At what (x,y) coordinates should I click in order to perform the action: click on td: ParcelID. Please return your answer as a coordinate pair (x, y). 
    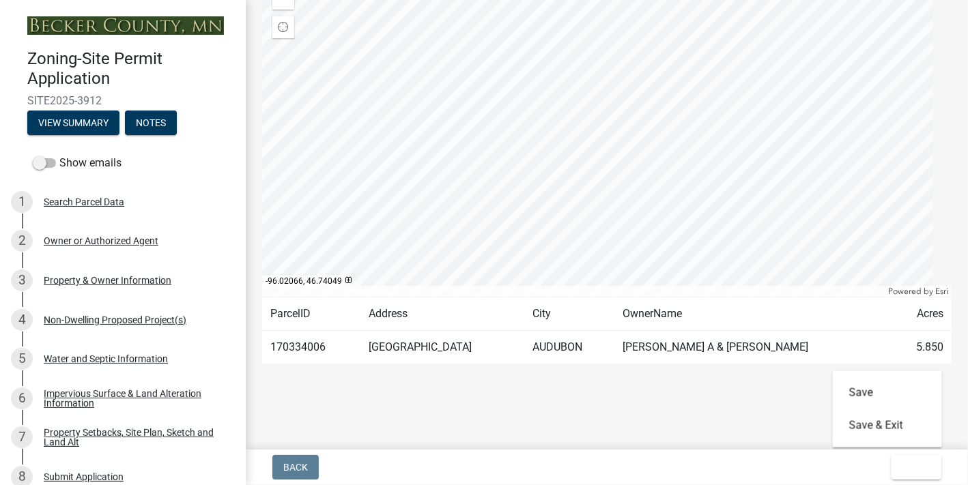
    Looking at the image, I should click on (311, 314).